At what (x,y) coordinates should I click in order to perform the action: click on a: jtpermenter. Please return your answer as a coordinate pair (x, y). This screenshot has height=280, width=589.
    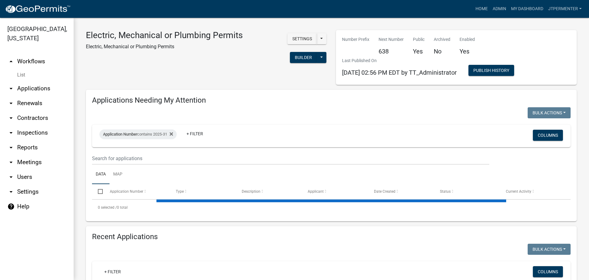
    Looking at the image, I should click on (565, 9).